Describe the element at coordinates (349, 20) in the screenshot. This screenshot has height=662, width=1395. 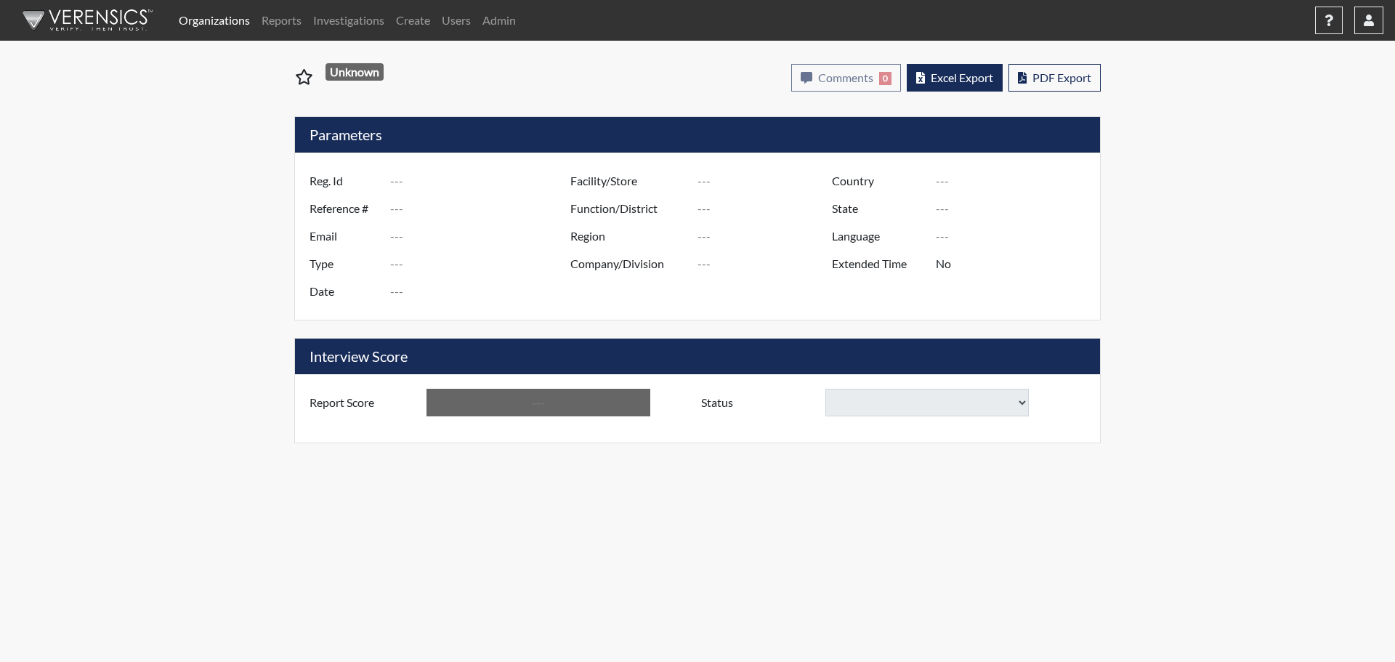
I see `a: Investigations` at that location.